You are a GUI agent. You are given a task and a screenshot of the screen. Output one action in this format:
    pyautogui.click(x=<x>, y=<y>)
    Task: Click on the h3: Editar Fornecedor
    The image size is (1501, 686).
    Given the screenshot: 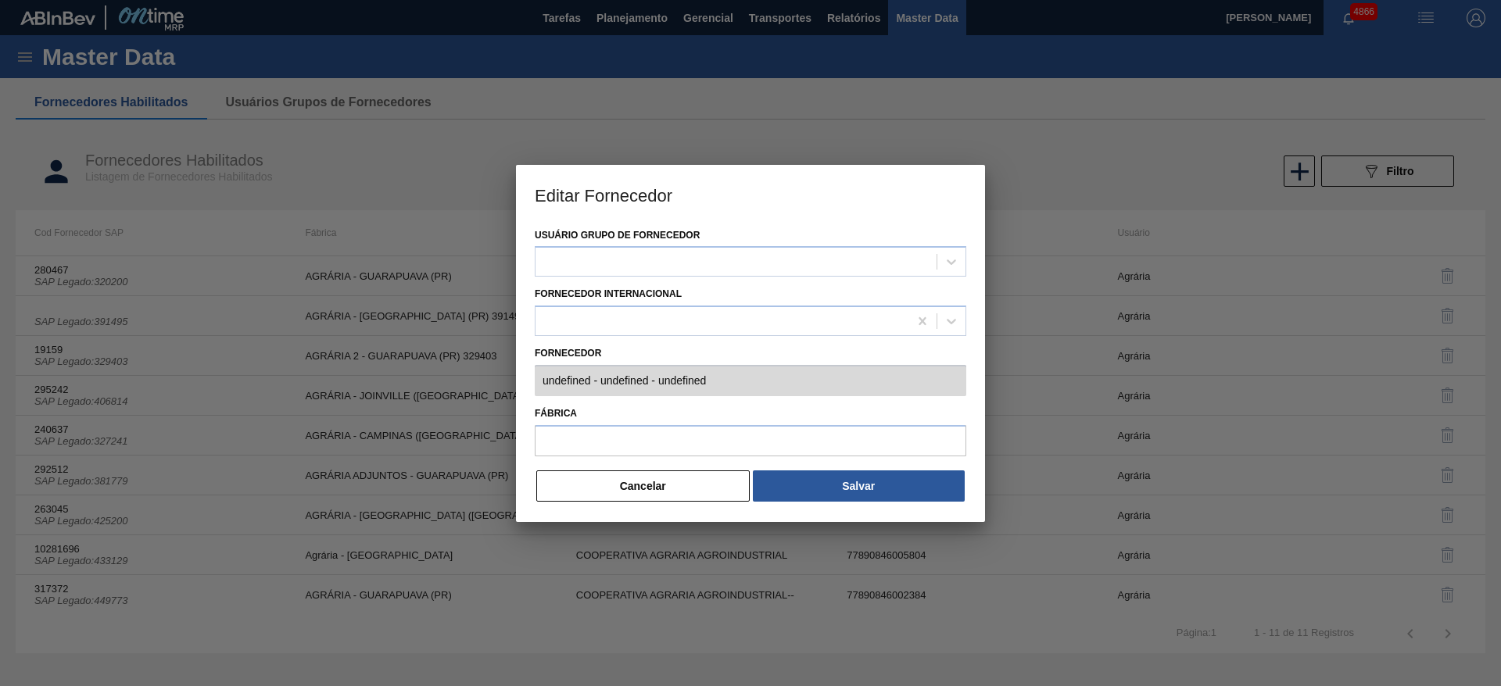 What is the action you would take?
    pyautogui.click(x=750, y=195)
    